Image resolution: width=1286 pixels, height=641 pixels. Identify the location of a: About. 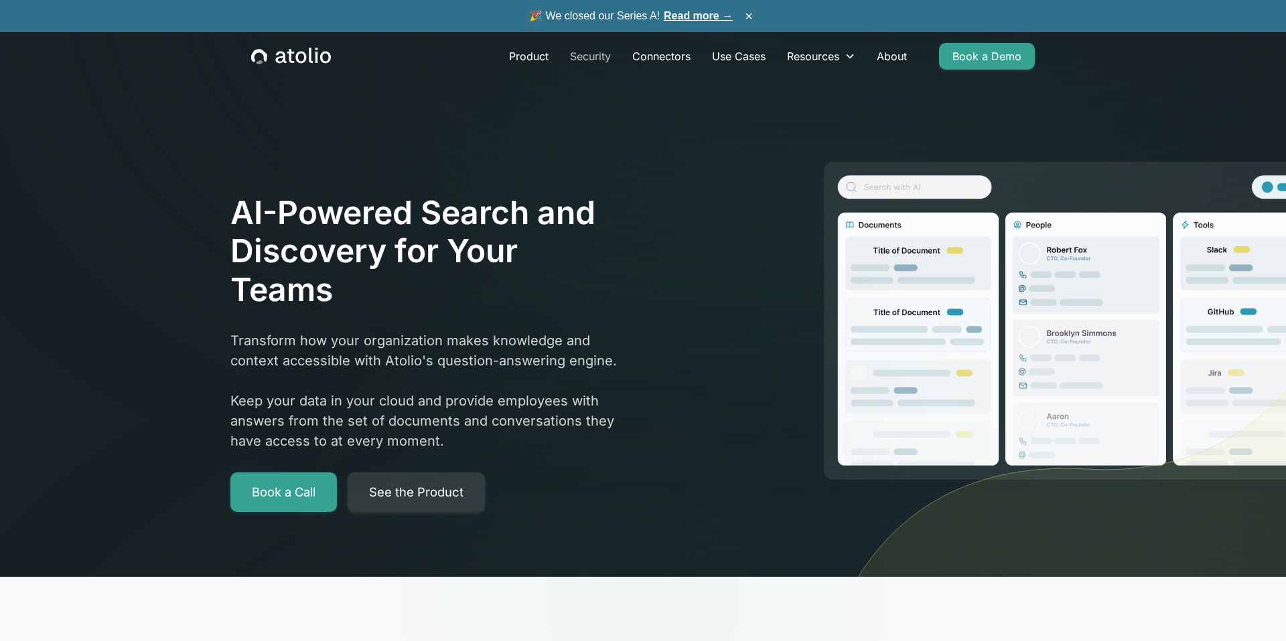
(891, 56).